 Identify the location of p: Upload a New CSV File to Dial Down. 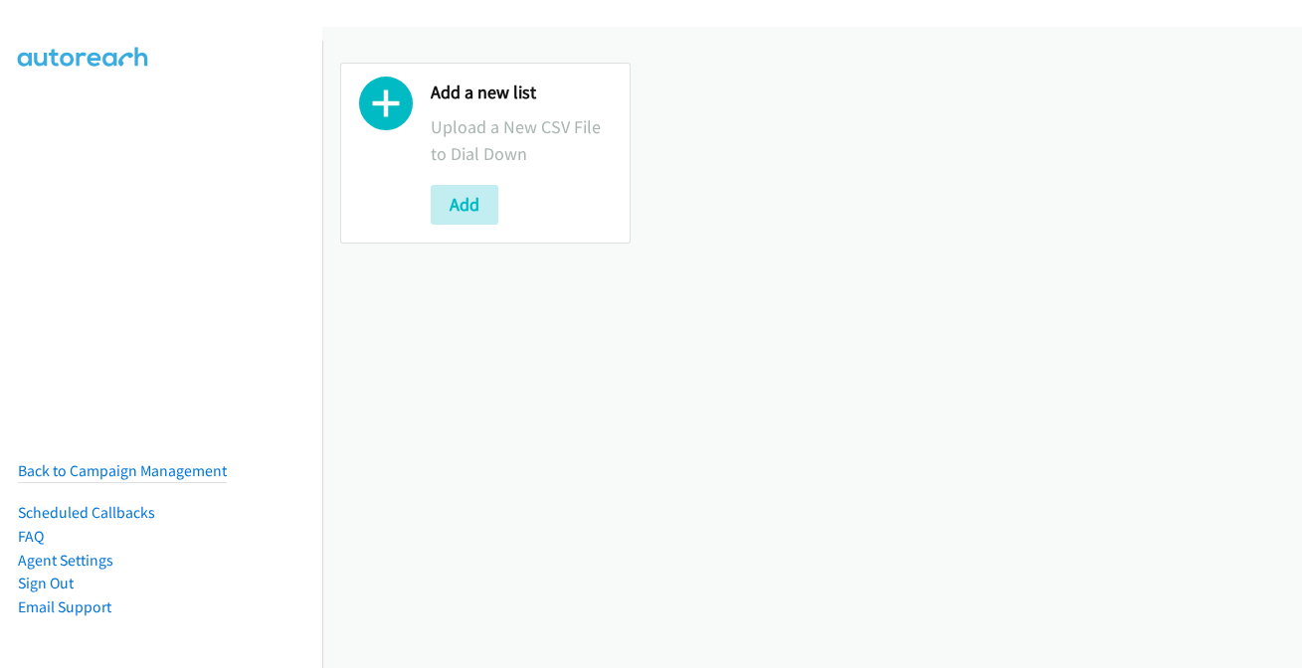
(521, 140).